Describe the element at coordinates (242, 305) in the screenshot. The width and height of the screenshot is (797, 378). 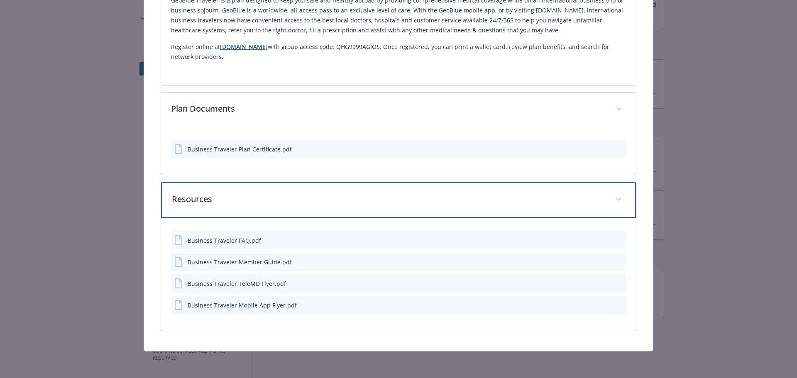
I see `div: Business Traveler Mobile App Flyer.pdf` at that location.